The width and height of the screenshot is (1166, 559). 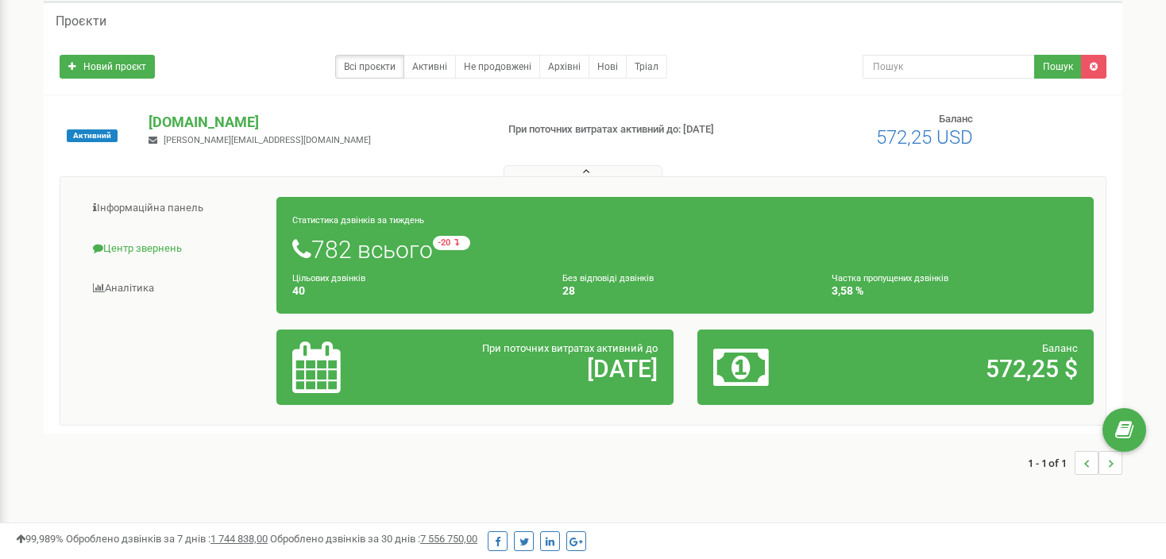 I want to click on a: Новий проєкт, so click(x=107, y=67).